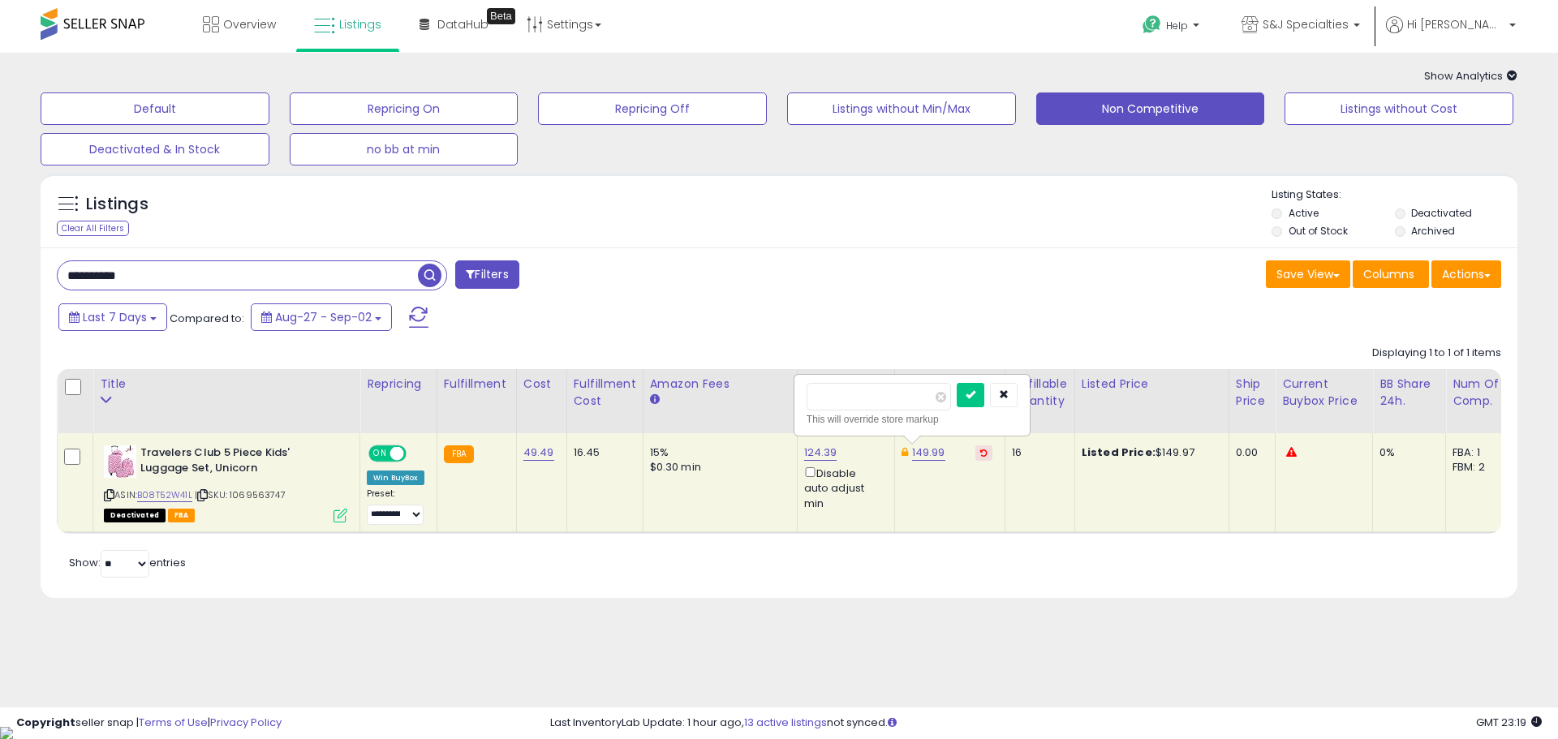 The image size is (1558, 739). I want to click on div: Amazon Fees, so click(720, 384).